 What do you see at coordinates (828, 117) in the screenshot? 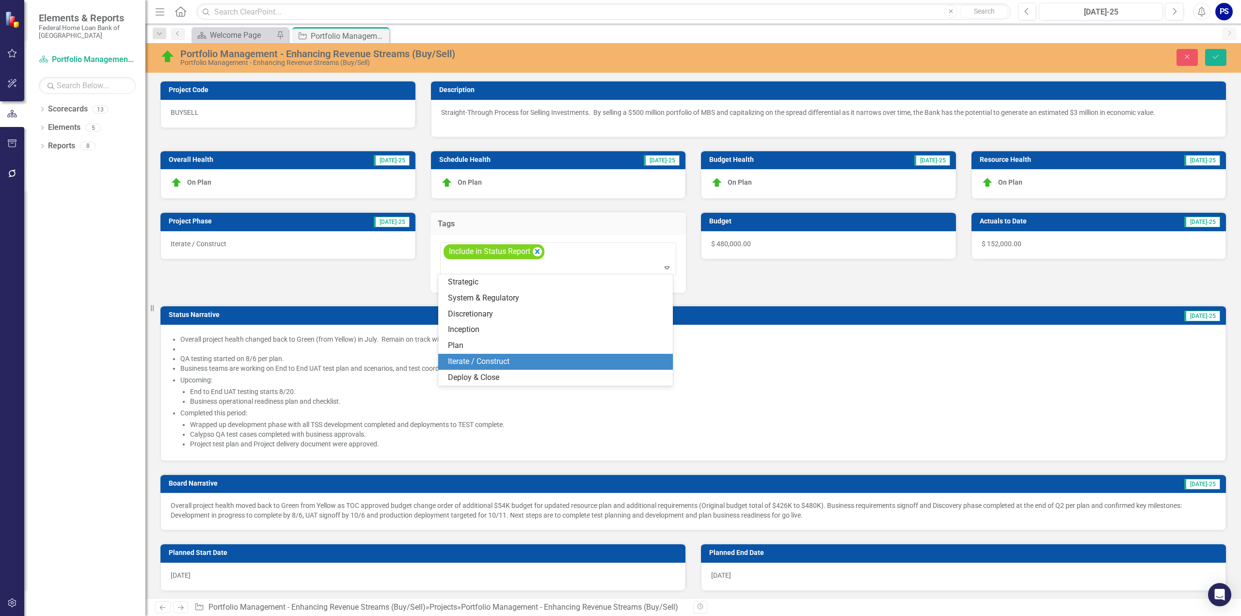
I see `p: Straight-Through Process for Selling Investments. By selling a $500 million portfolio of MBS and ...` at bounding box center [828, 117].